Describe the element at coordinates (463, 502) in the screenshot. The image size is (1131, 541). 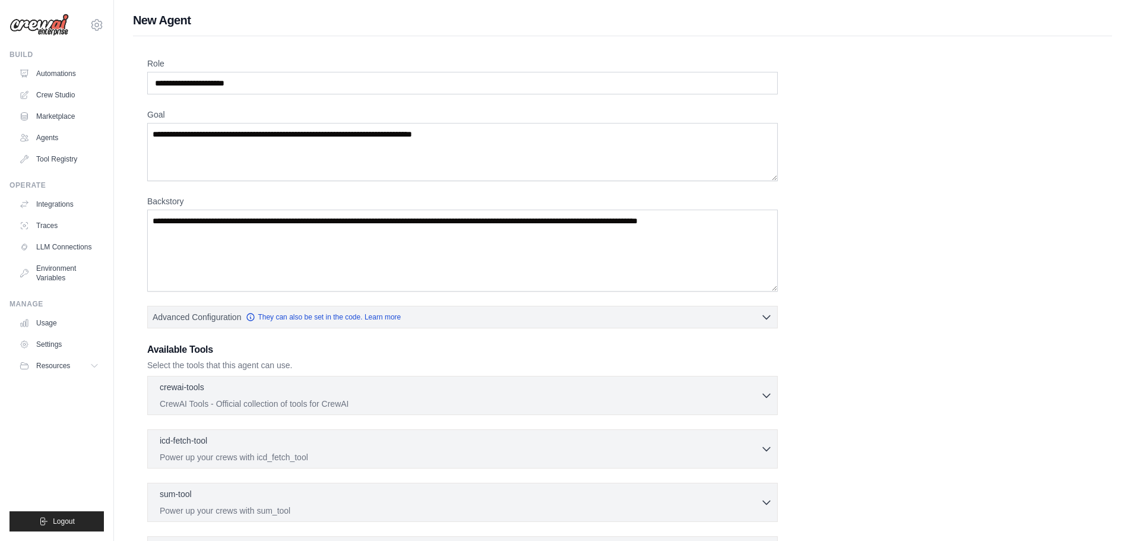
I see `button: sum-tool Power up your crews with sum_tool` at that location.